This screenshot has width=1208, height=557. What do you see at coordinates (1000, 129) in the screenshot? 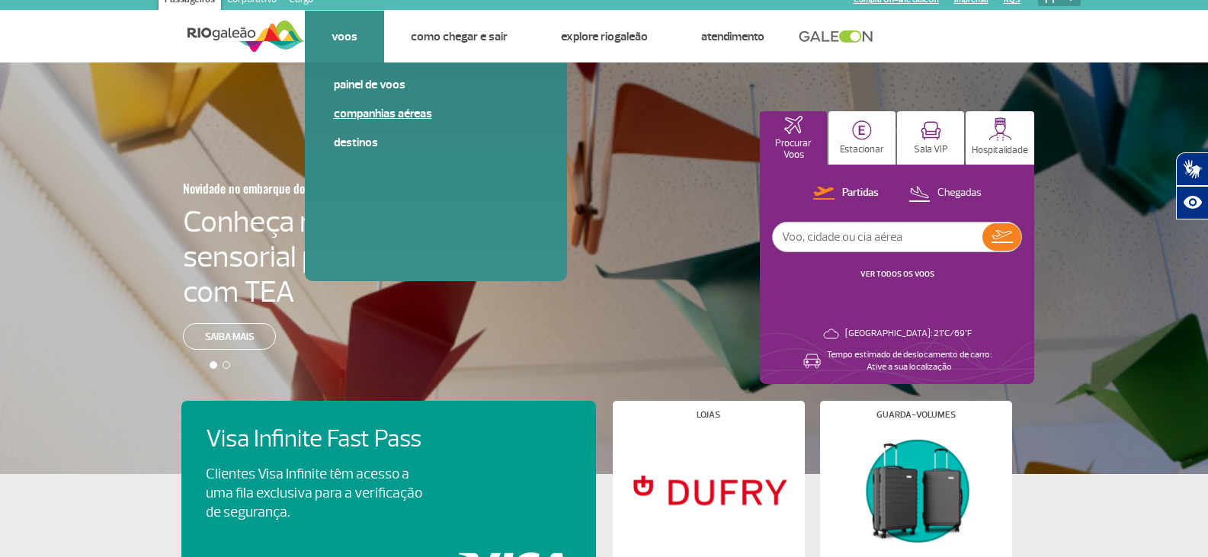
I see `img: hospitality.svg` at bounding box center [1000, 129].